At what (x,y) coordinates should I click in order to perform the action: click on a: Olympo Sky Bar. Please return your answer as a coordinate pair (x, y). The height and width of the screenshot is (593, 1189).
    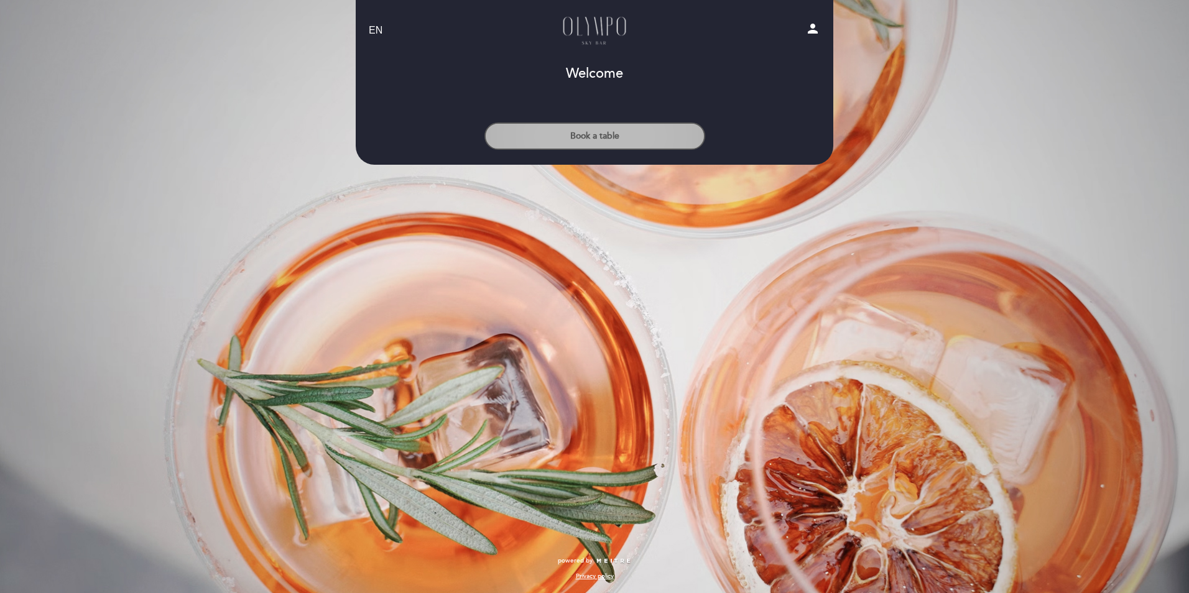
    Looking at the image, I should click on (594, 30).